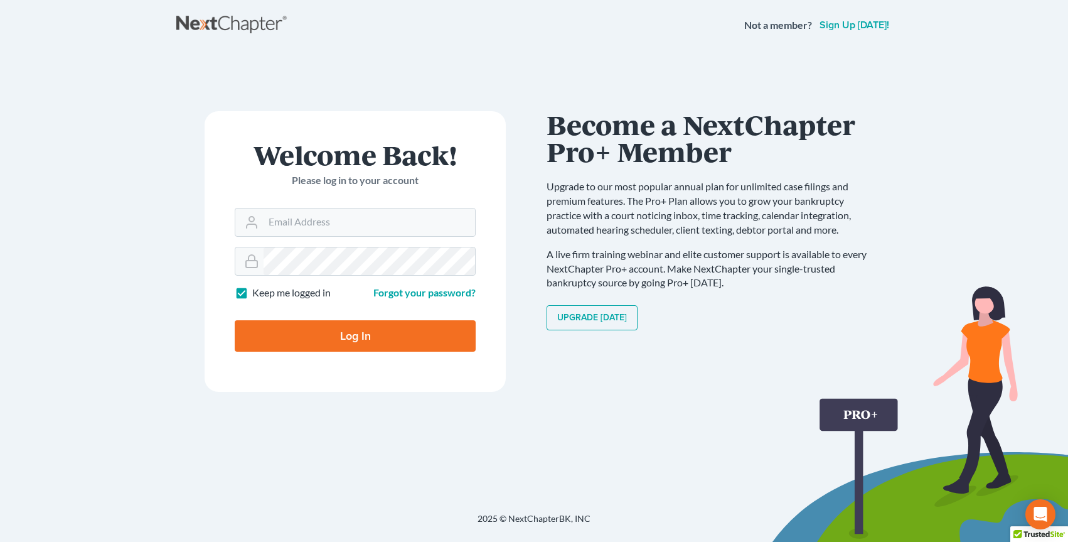  Describe the element at coordinates (713, 269) in the screenshot. I see `p: A live firm training webinar and elite customer support is available to every NextChapter Pro+ ac...` at that location.